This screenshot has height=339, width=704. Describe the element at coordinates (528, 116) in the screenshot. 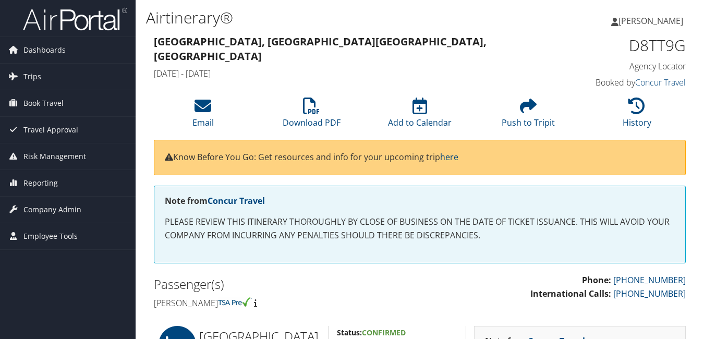

I see `a: Push to Tripit` at that location.